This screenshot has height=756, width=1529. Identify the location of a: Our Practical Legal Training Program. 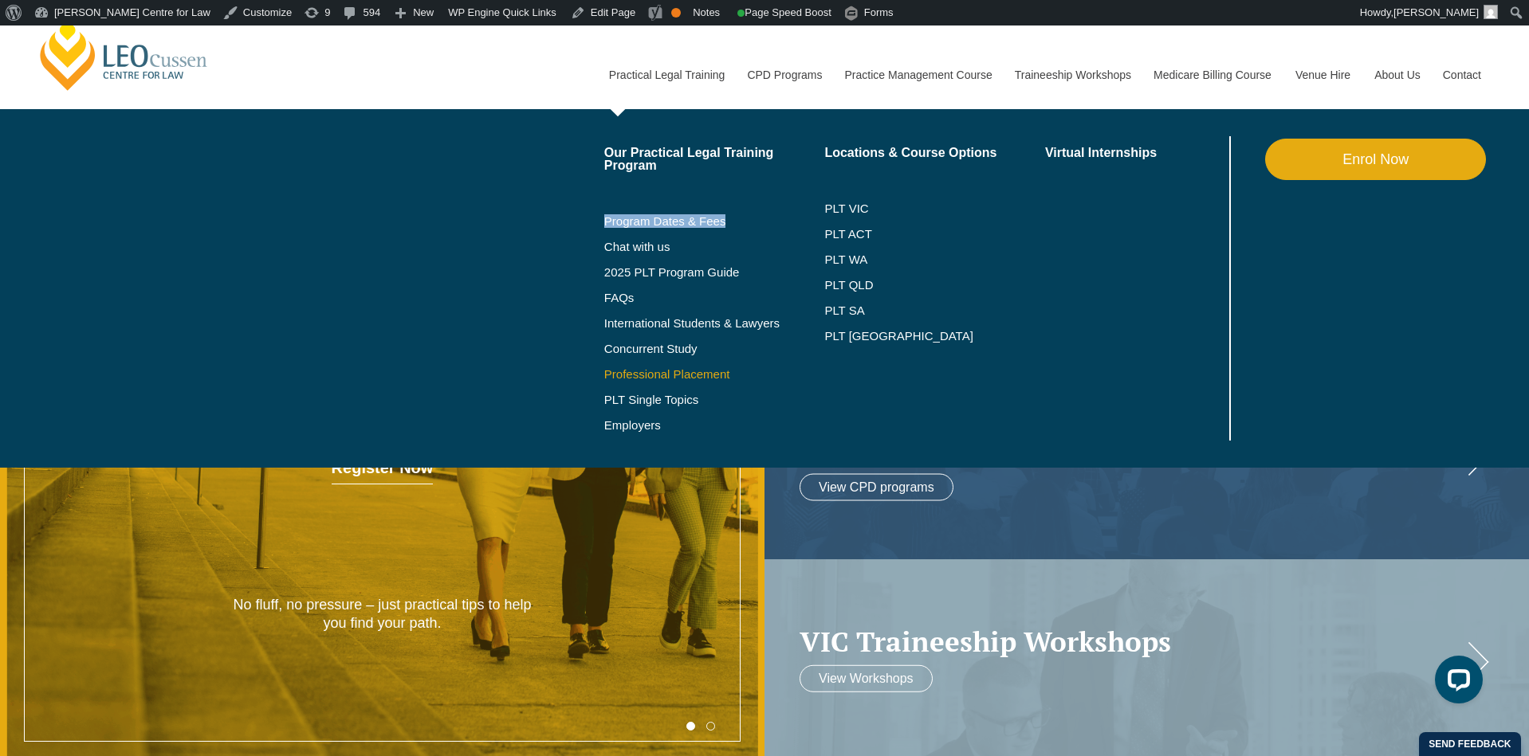
(714, 159).